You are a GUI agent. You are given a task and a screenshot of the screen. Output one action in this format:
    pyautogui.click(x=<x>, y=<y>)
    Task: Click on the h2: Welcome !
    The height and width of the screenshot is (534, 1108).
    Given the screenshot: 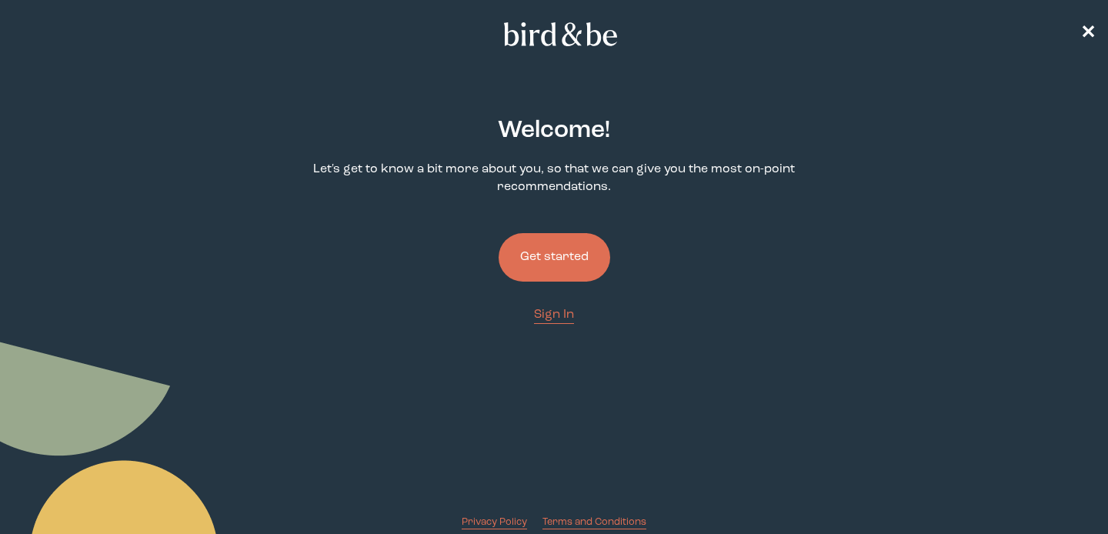 What is the action you would take?
    pyautogui.click(x=554, y=131)
    